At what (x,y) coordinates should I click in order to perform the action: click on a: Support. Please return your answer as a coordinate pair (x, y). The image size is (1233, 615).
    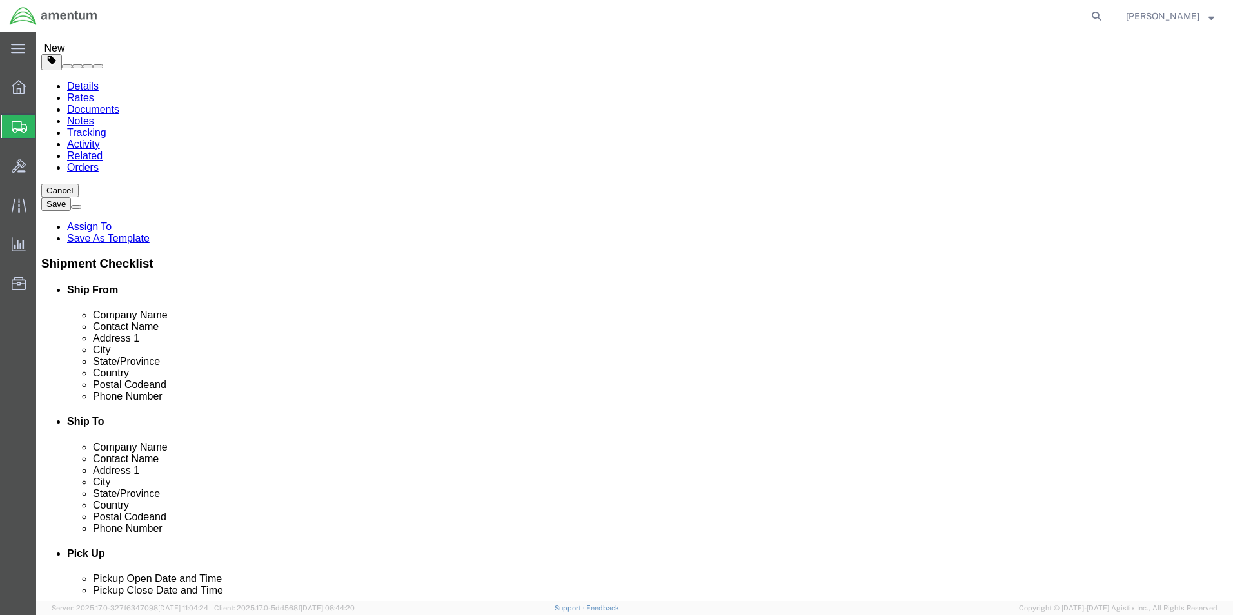
    Looking at the image, I should click on (571, 608).